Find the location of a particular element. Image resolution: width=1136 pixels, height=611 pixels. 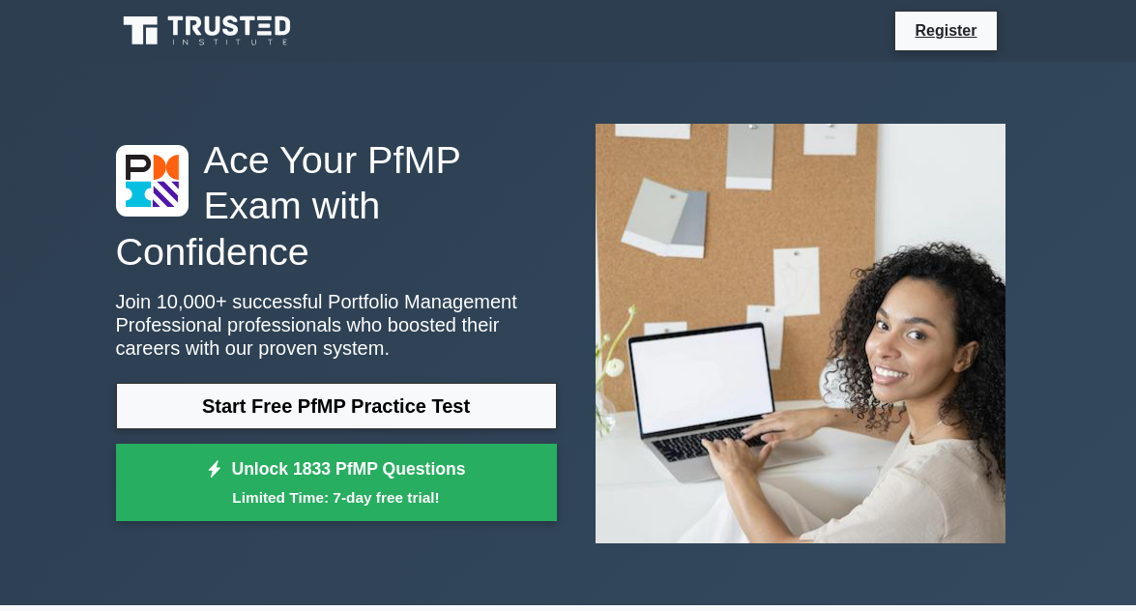

a: Unlock 1833 PfMP QuestionsLimited Time: 7-day free trial! is located at coordinates (337, 483).